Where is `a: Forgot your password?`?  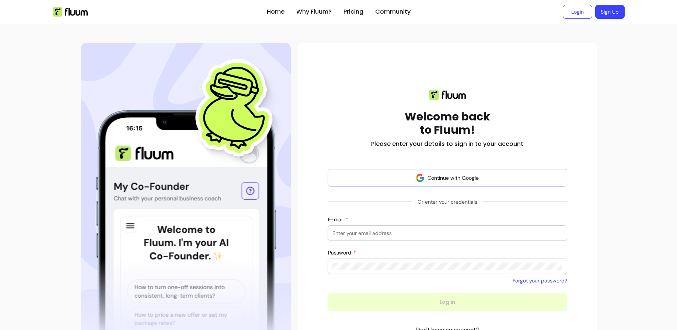
a: Forgot your password? is located at coordinates (540, 281).